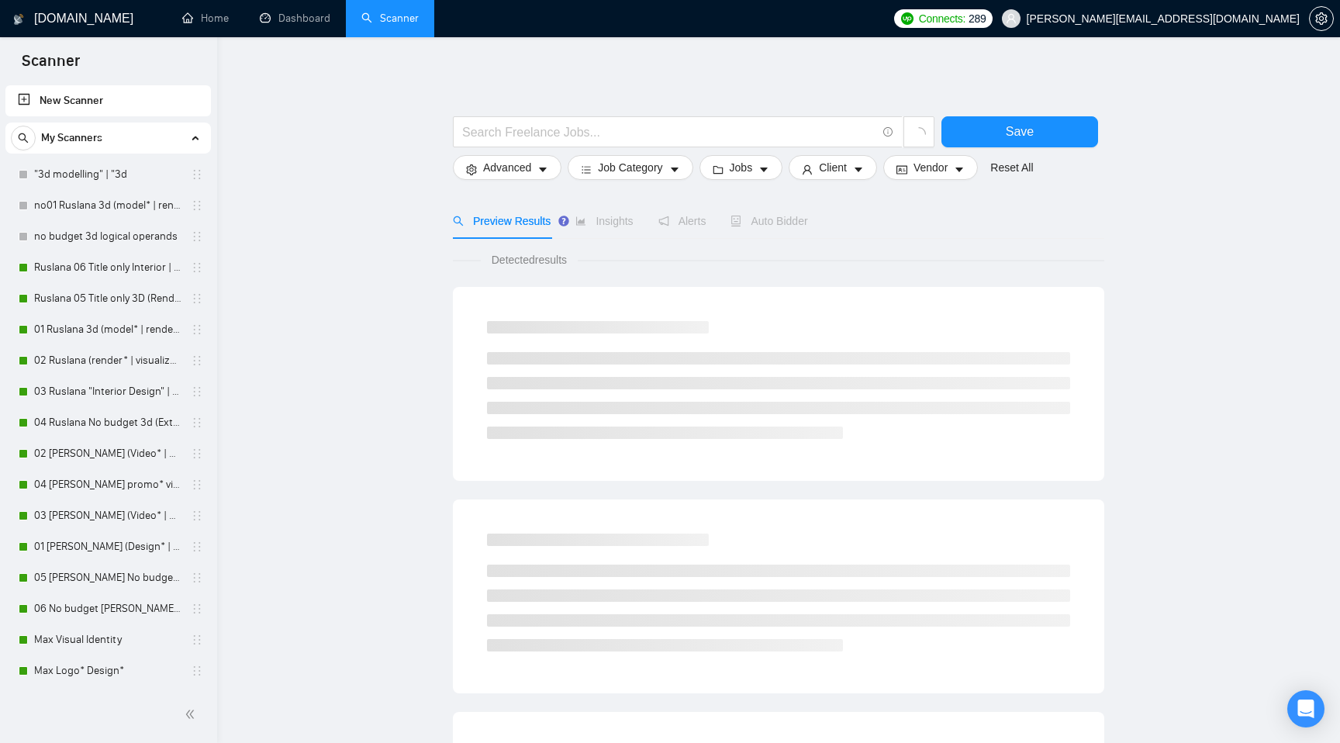  I want to click on span: 289, so click(977, 19).